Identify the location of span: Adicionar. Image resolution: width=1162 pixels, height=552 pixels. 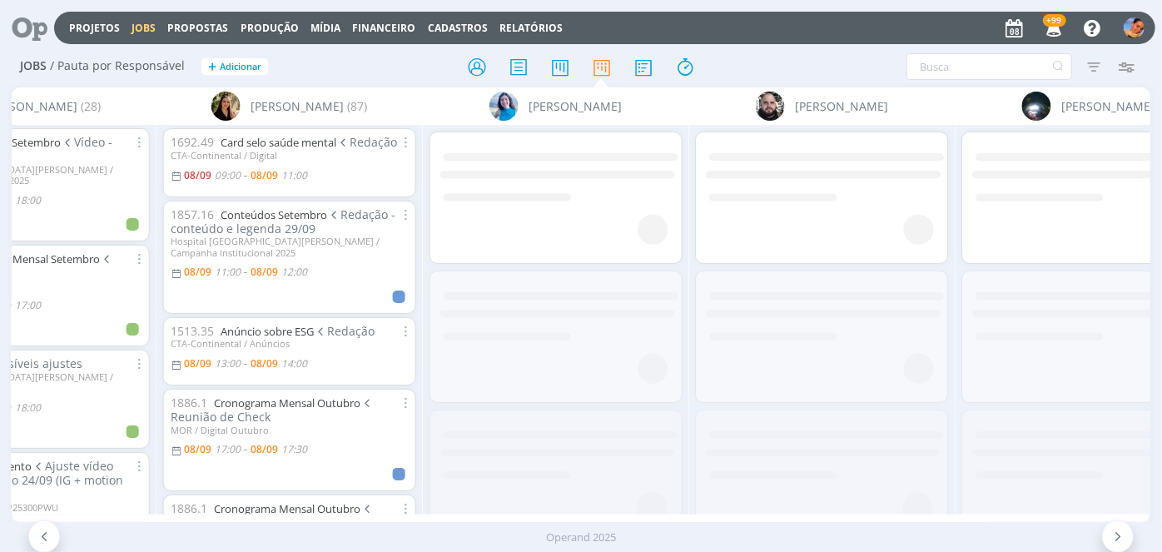
(241, 67).